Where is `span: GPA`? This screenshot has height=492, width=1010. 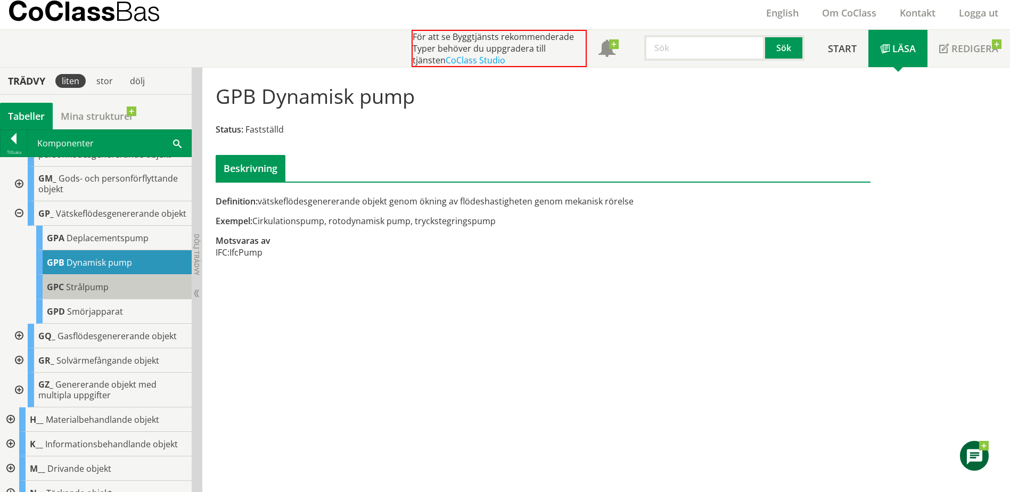
span: GPA is located at coordinates (55, 238).